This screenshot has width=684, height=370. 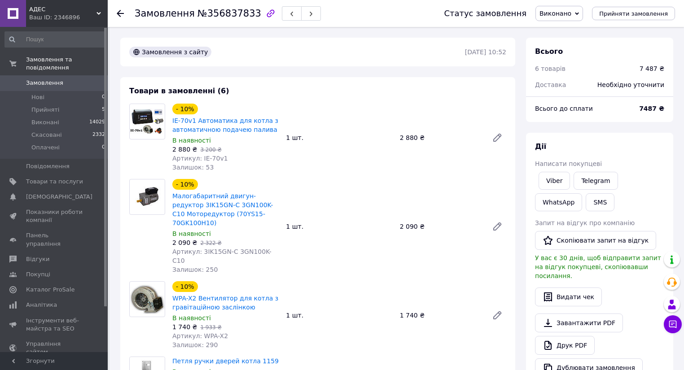 What do you see at coordinates (223, 210) in the screenshot?
I see `a: Малогабаритний двигун-редуктор 3IK15GN-C 3GN100K-C10 Моторедуктор (70YS15-70GK100H10)` at bounding box center [223, 210].